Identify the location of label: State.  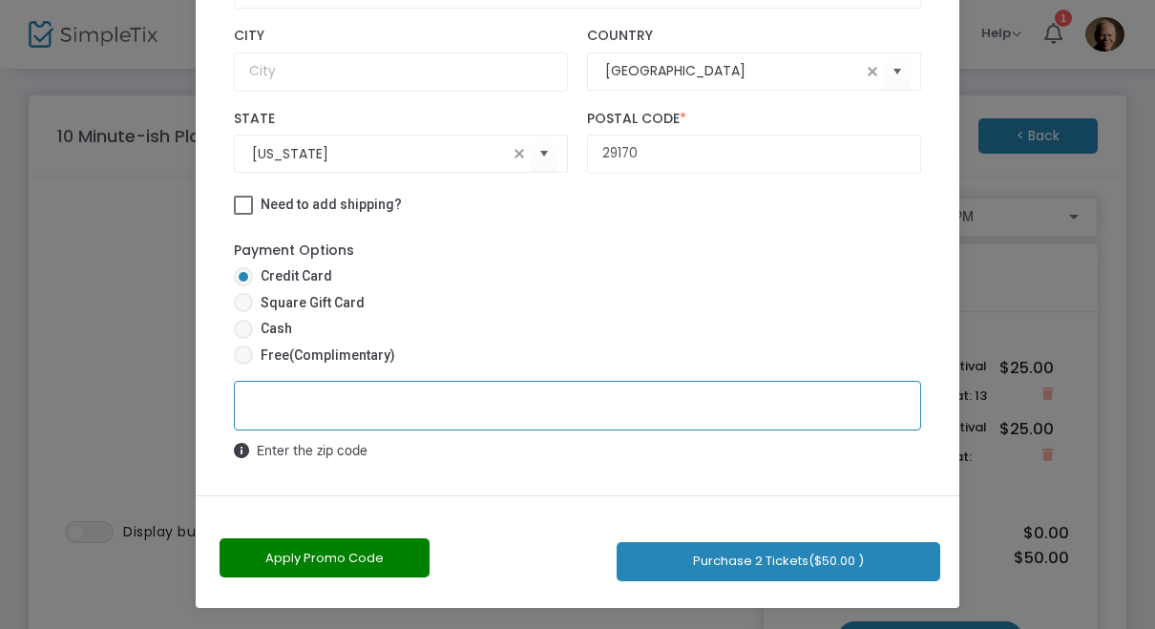
(401, 119).